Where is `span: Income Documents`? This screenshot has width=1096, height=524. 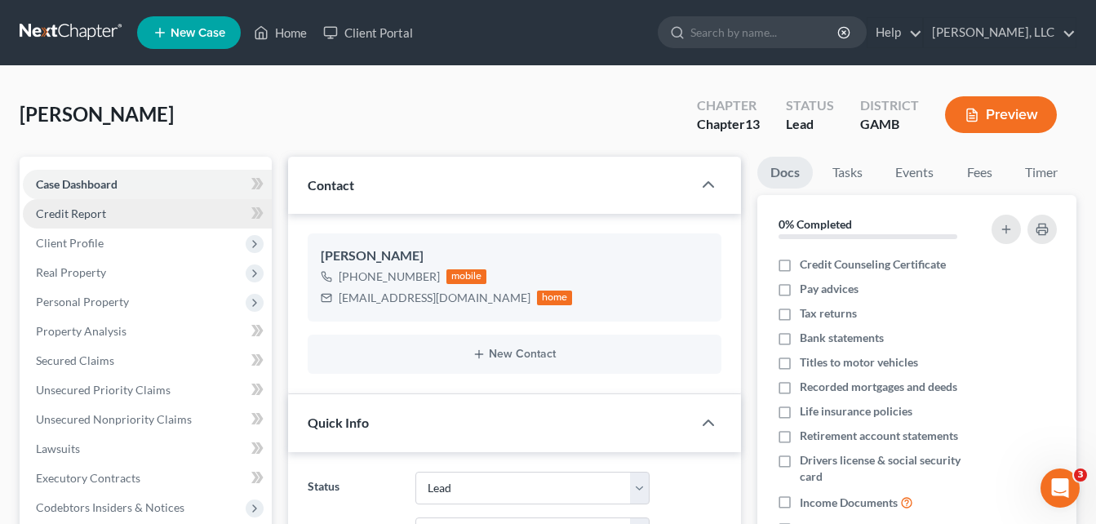 span: Income Documents is located at coordinates (849, 503).